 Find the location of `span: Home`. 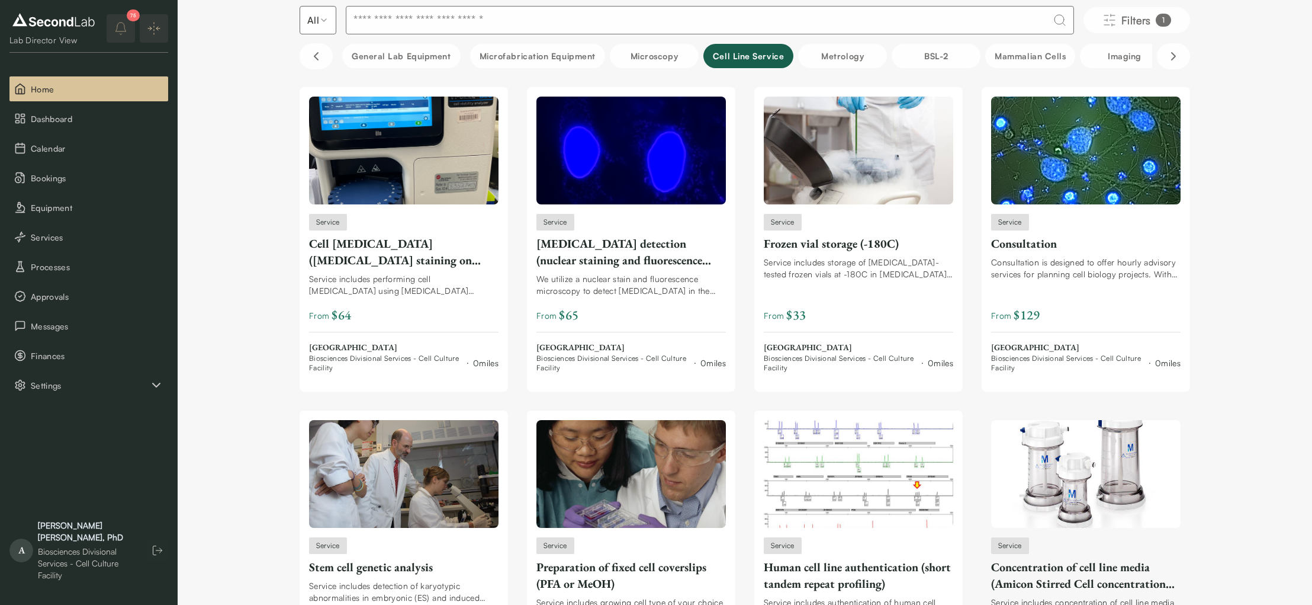

span: Home is located at coordinates (97, 89).